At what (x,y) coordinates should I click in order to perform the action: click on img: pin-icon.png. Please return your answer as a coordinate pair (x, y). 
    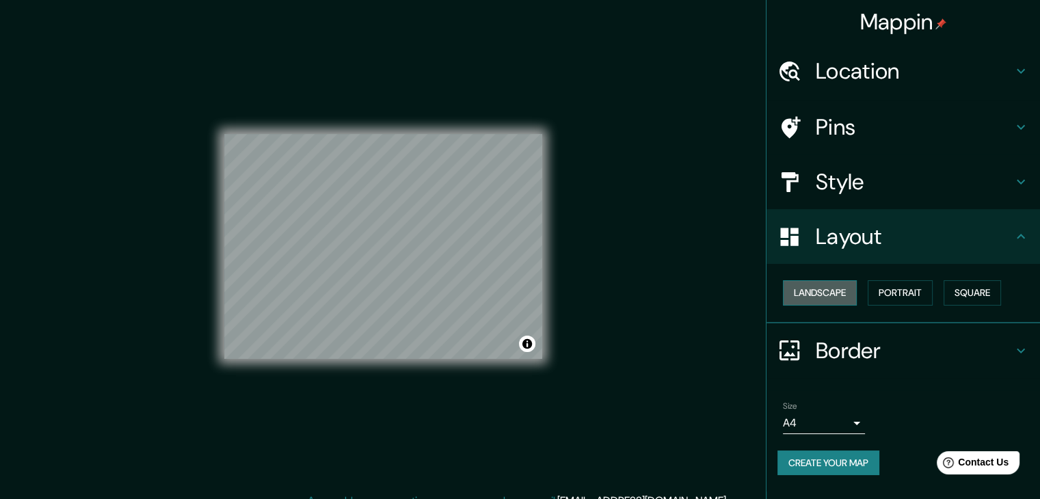
    Looking at the image, I should click on (941, 24).